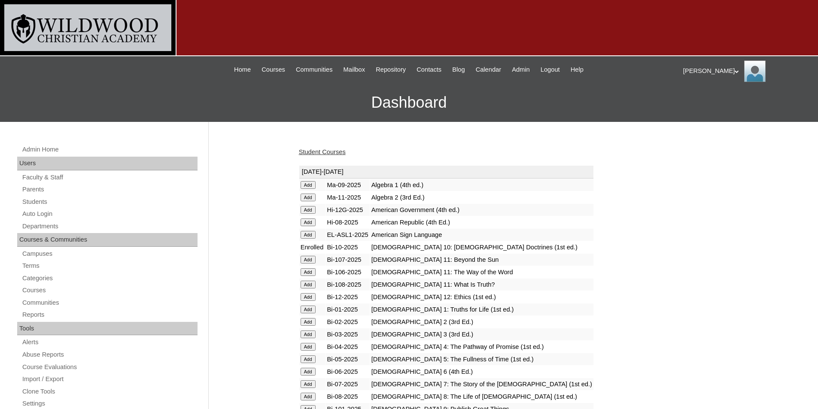 This screenshot has height=409, width=818. I want to click on a: Course Evaluations, so click(109, 367).